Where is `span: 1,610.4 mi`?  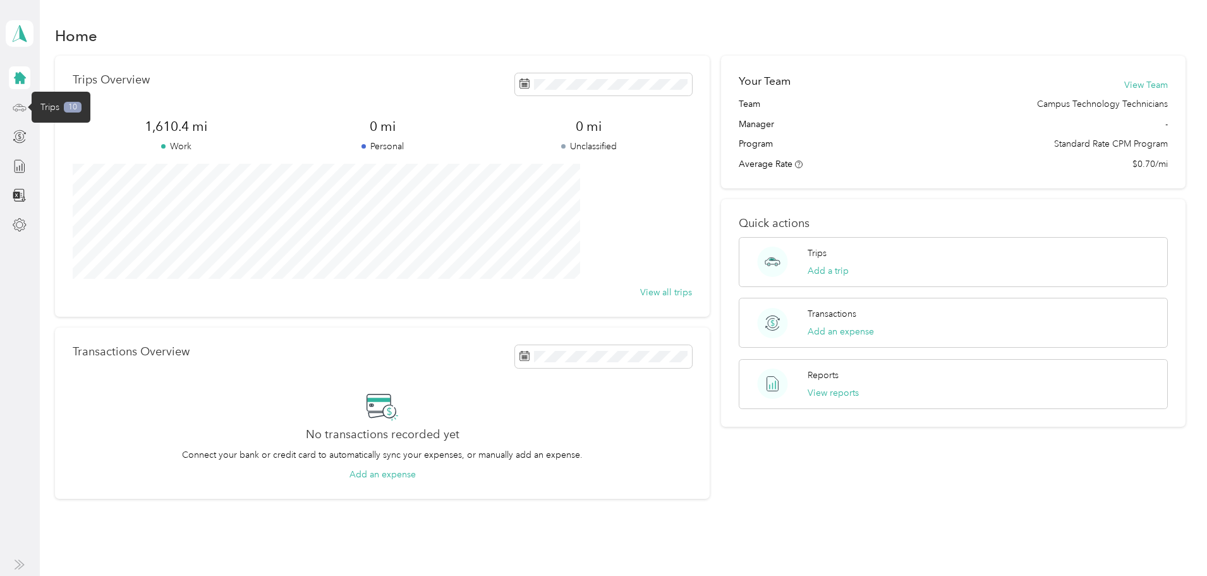
span: 1,610.4 mi is located at coordinates (176, 126).